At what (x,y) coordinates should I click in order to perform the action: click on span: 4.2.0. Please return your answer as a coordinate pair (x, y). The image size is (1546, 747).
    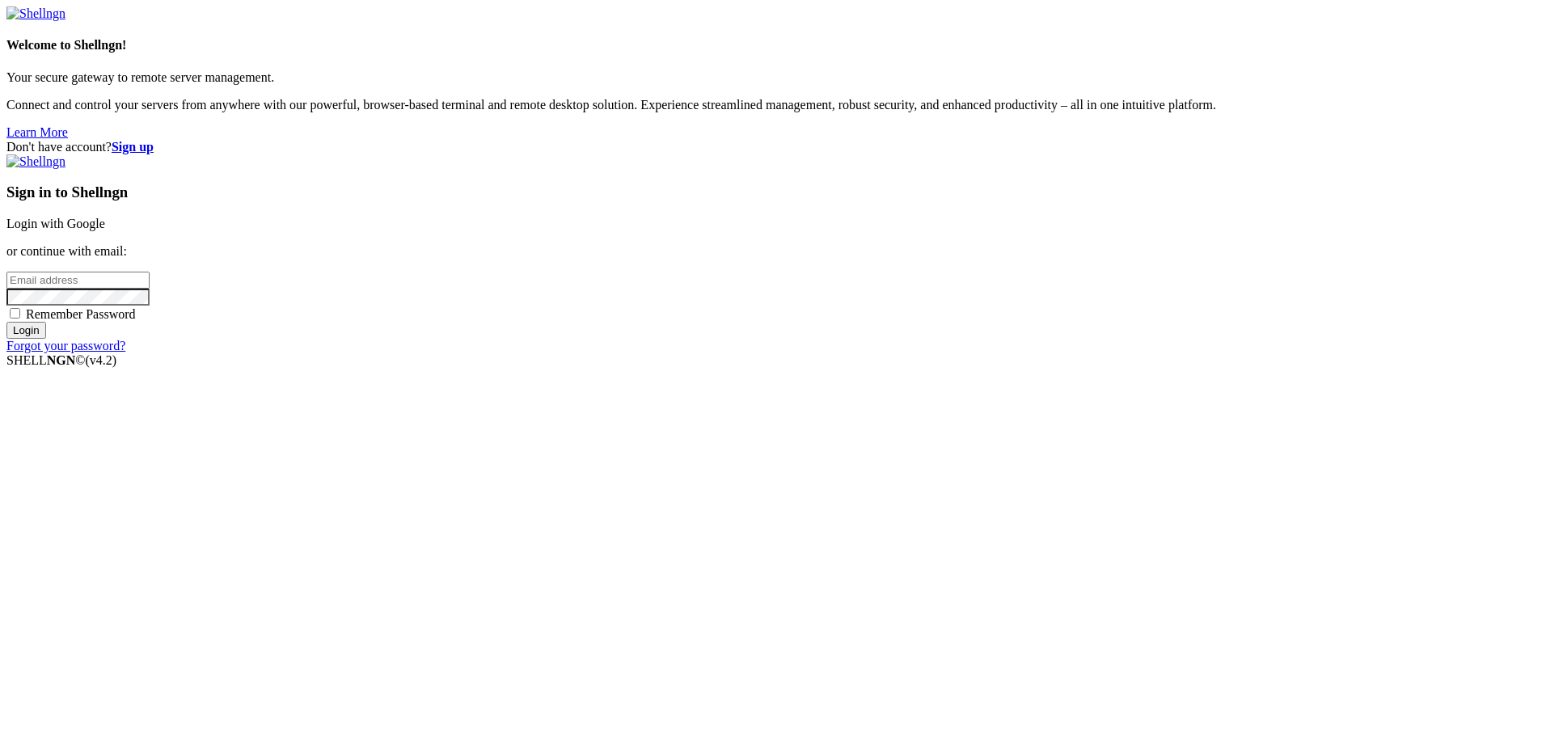
    Looking at the image, I should click on (101, 360).